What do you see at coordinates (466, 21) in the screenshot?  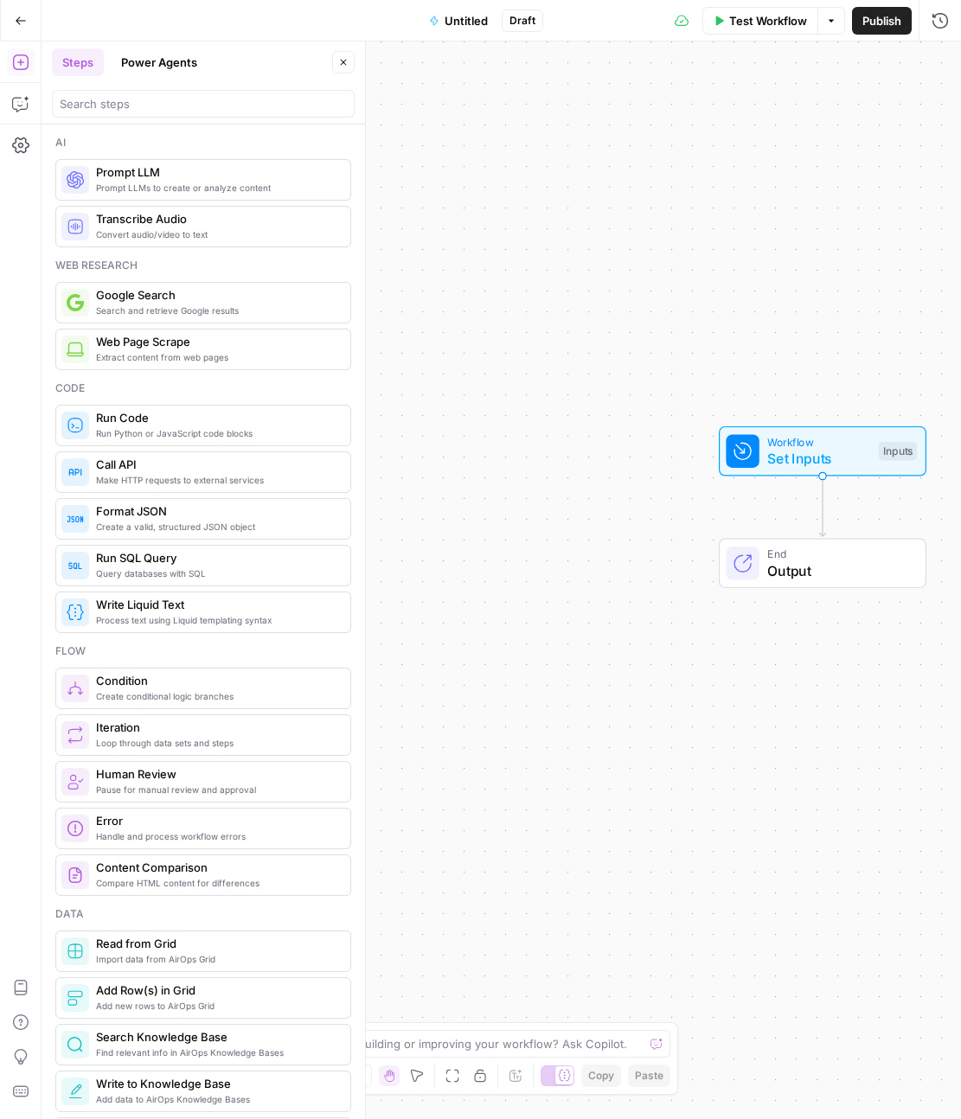 I see `span: Untitled` at bounding box center [466, 21].